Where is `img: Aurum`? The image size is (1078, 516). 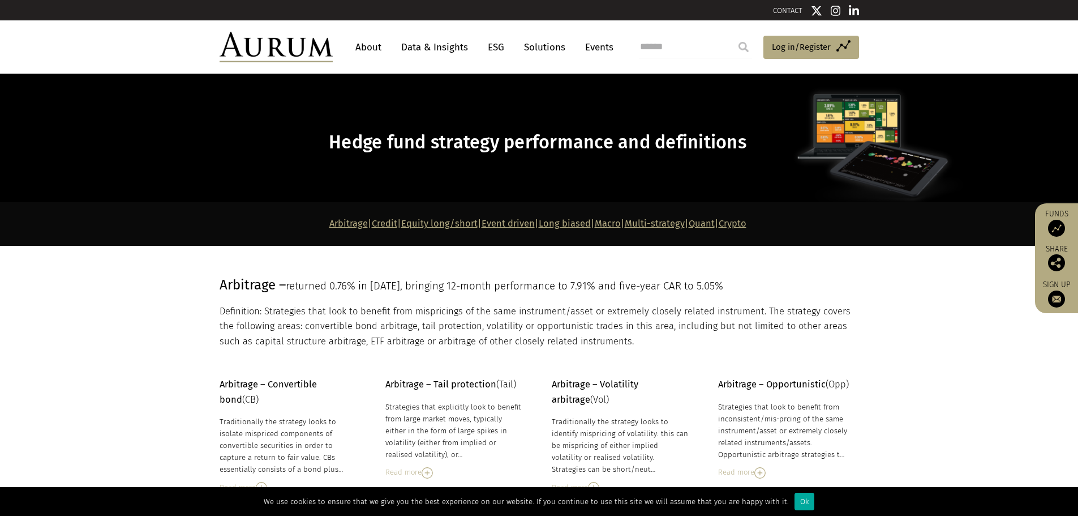
img: Aurum is located at coordinates (276, 47).